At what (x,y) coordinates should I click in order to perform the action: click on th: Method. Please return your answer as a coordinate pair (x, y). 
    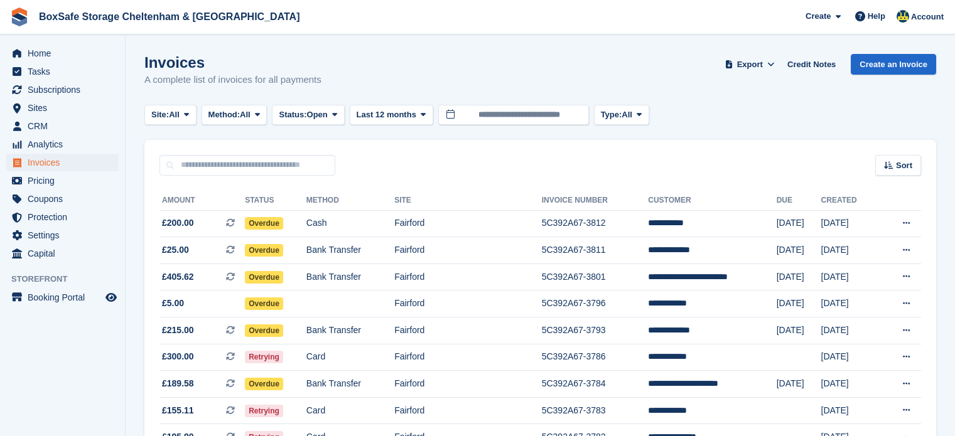
    Looking at the image, I should click on (350, 201).